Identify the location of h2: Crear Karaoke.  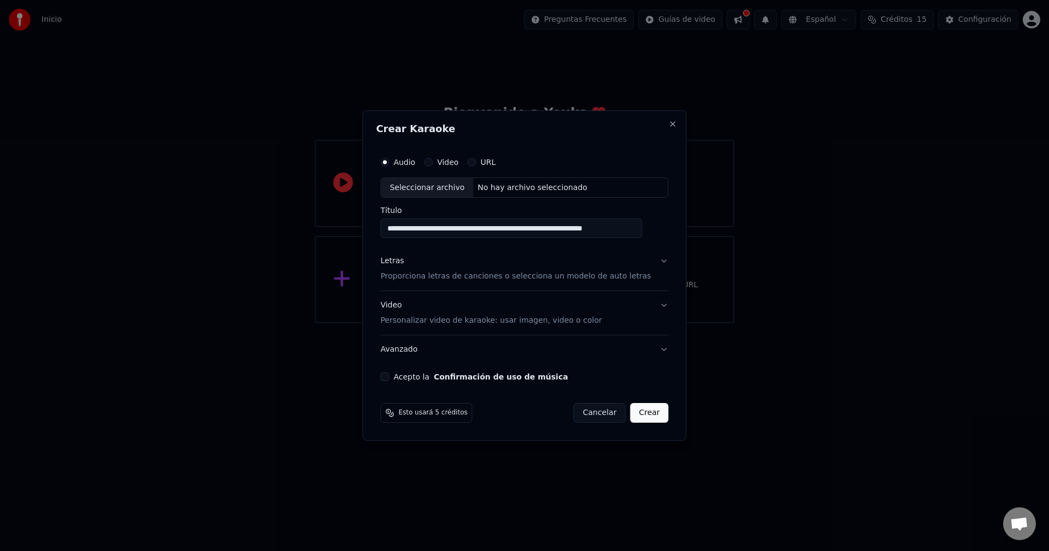
(524, 129).